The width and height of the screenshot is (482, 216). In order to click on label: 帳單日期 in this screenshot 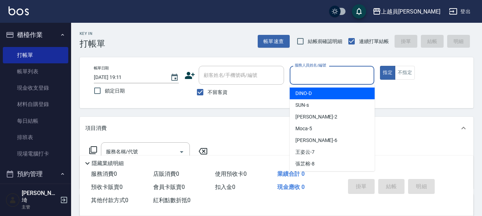, I will do `click(101, 68)`.